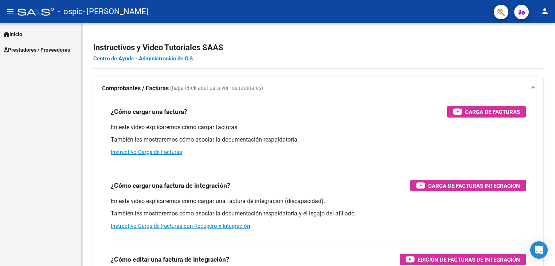 This screenshot has height=266, width=555. Describe the element at coordinates (70, 12) in the screenshot. I see `span: - ospic` at that location.